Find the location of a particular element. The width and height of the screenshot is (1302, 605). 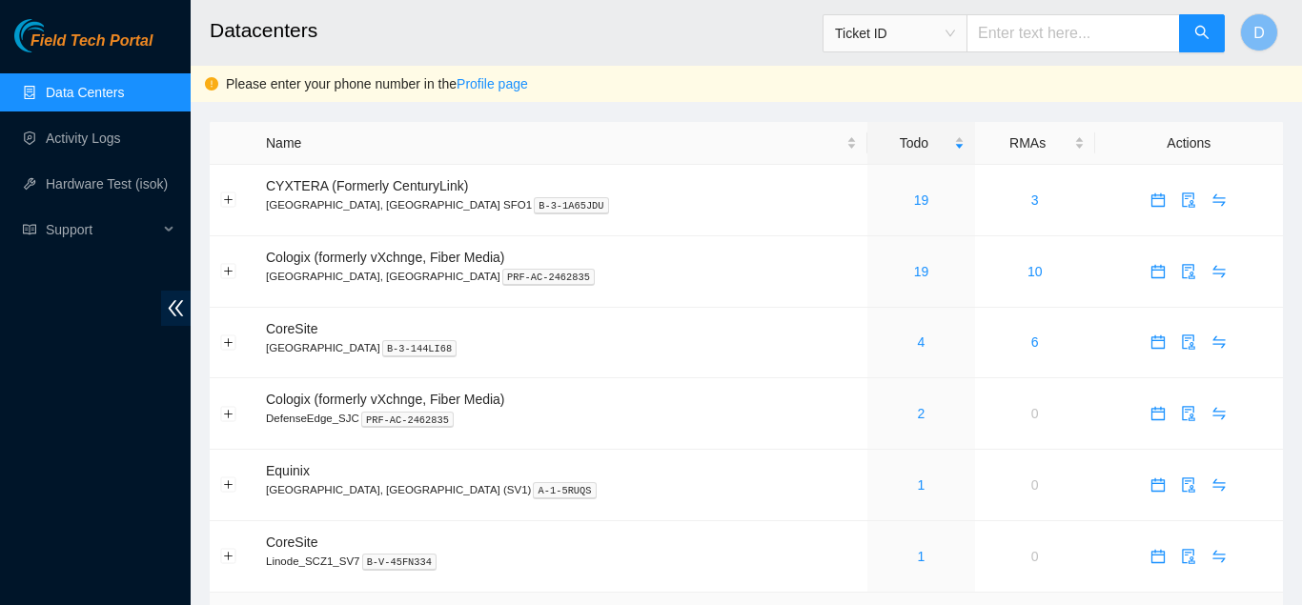

kbd: B-3-1A65JDU is located at coordinates (571, 206).